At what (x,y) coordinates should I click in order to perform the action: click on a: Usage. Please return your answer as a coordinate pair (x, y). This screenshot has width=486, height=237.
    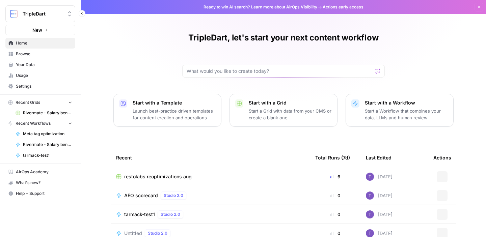
    Looking at the image, I should click on (40, 76).